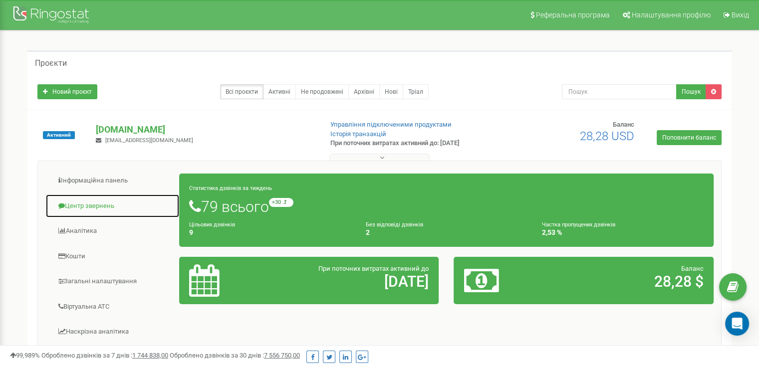 The height and width of the screenshot is (368, 759). What do you see at coordinates (112, 281) in the screenshot?
I see `a: Загальні налаштування` at bounding box center [112, 281].